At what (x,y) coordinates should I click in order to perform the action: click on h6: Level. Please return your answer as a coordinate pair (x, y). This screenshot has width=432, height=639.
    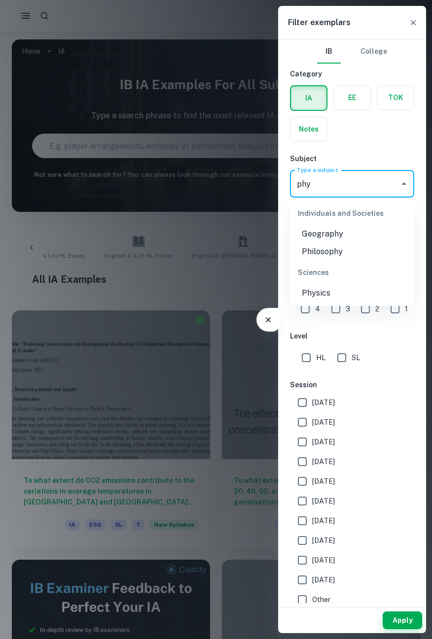
    Looking at the image, I should click on (352, 336).